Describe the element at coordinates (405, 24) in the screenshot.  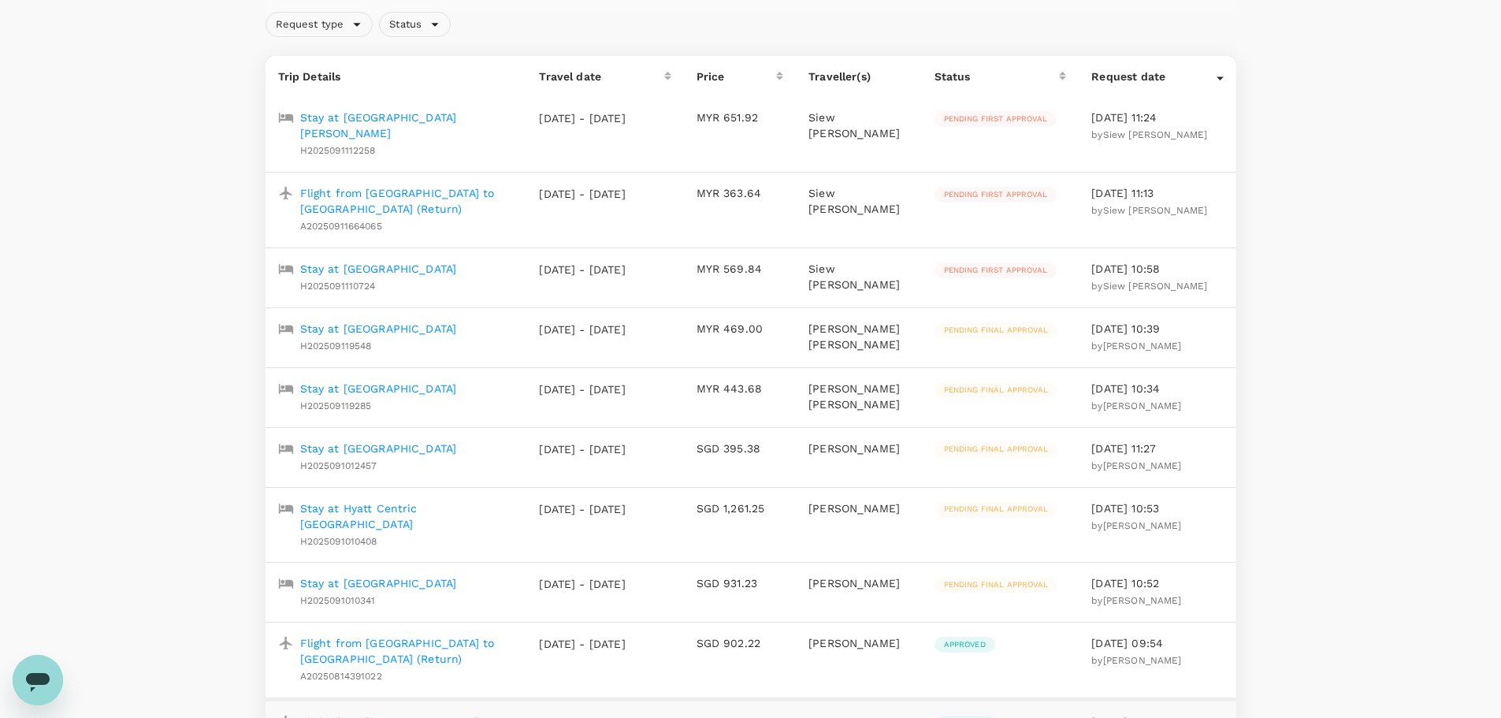
I see `span: Status` at that location.